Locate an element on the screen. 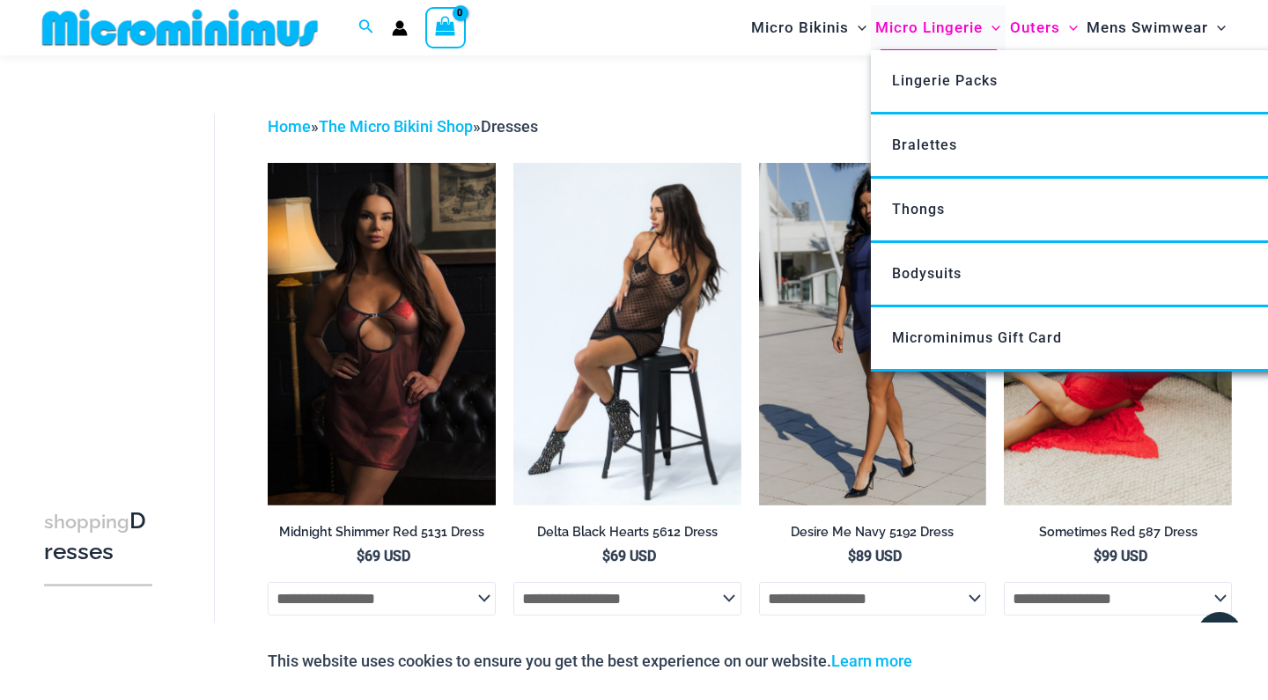  h3: Dresses is located at coordinates (98, 536).